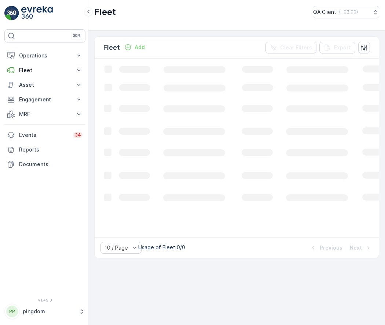 This screenshot has height=325, width=385. I want to click on a: Events34, so click(45, 135).